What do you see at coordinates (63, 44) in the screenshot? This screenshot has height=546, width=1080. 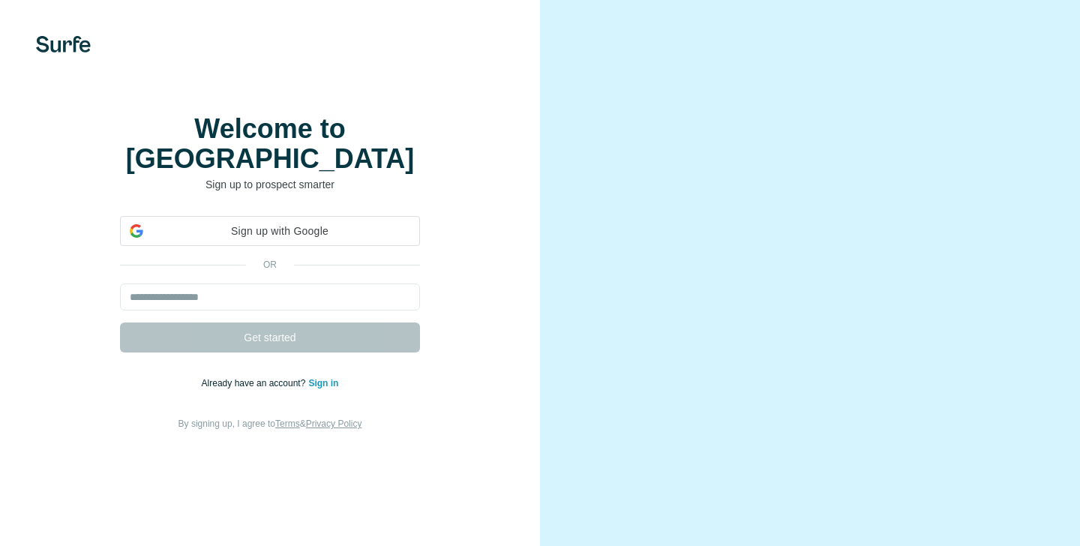 I see `img: Surfe's logo` at bounding box center [63, 44].